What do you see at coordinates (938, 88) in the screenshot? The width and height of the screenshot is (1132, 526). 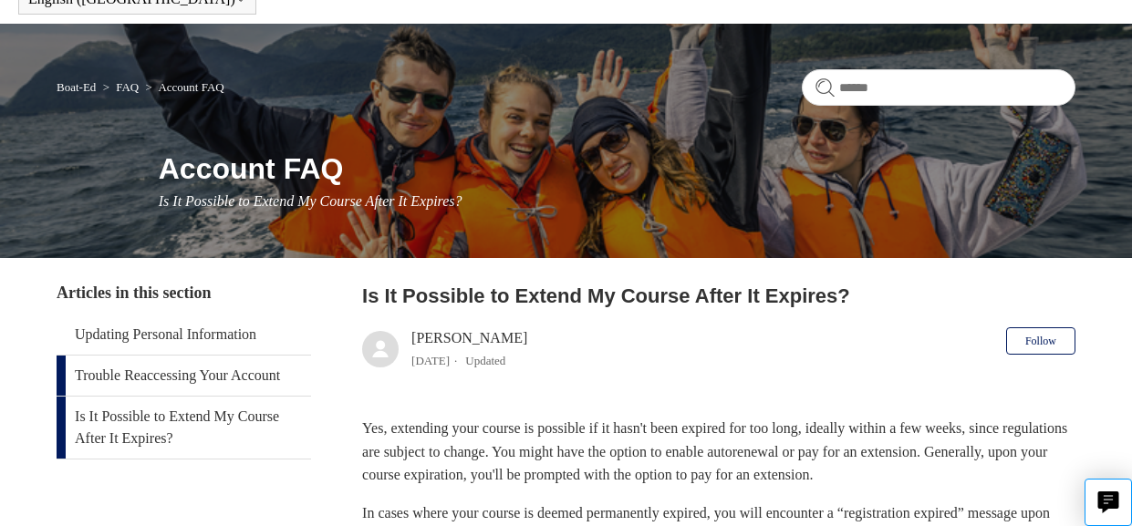 I see `input: Search` at bounding box center [938, 88].